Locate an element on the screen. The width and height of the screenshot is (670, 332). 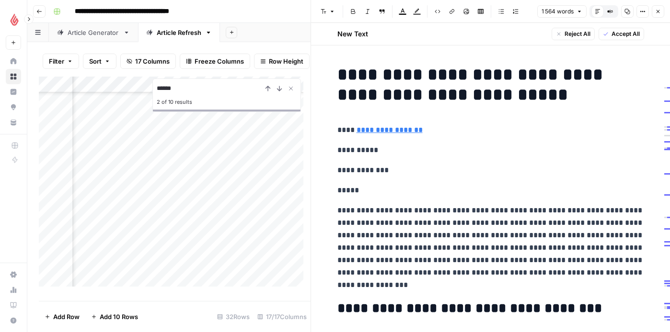
button: Reject All is located at coordinates (573, 34).